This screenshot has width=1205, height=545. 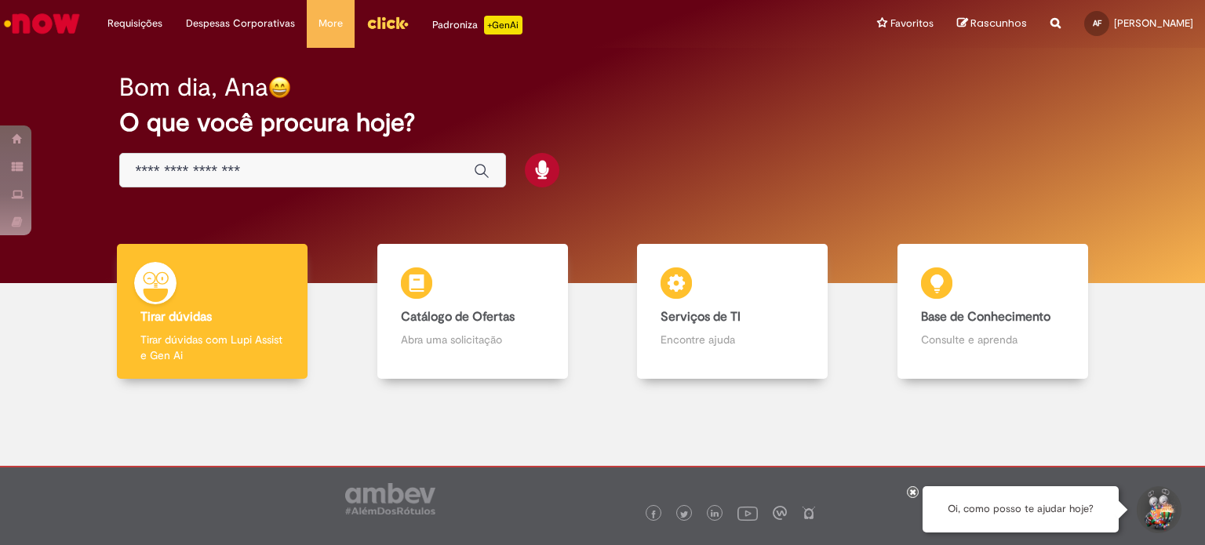 What do you see at coordinates (388, 23) in the screenshot?
I see `img: click_logo_yellow_360x200.png` at bounding box center [388, 23].